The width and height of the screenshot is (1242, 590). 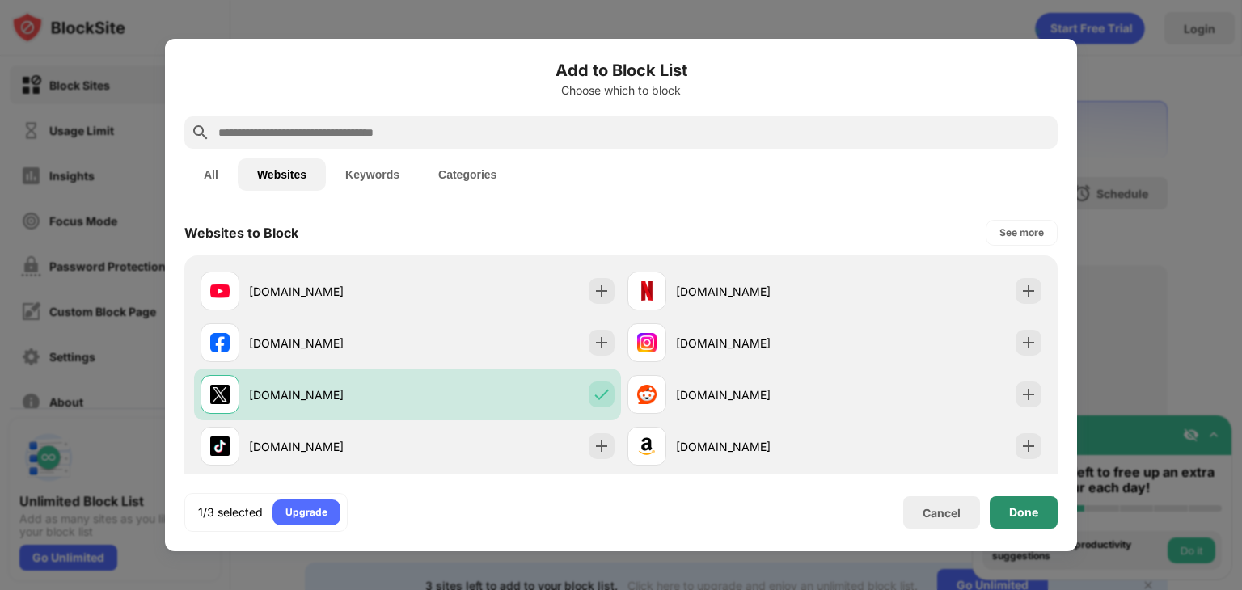 I want to click on div: Choose which to block, so click(x=621, y=91).